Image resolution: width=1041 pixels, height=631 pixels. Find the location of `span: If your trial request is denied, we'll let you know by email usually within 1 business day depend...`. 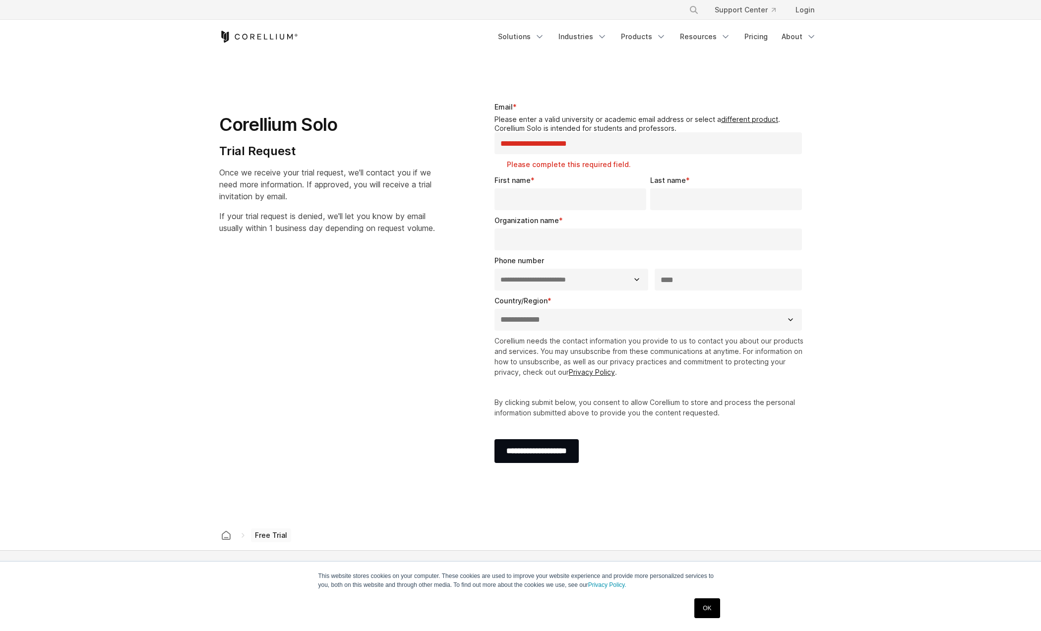

span: If your trial request is denied, we'll let you know by email usually within 1 business day depend... is located at coordinates (327, 222).